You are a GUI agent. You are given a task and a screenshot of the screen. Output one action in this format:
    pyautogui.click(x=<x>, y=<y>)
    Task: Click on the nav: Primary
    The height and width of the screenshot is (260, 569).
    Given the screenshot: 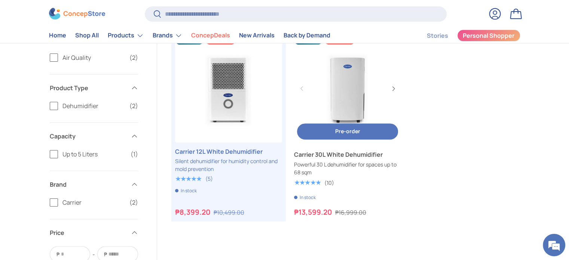 What is the action you would take?
    pyautogui.click(x=190, y=36)
    